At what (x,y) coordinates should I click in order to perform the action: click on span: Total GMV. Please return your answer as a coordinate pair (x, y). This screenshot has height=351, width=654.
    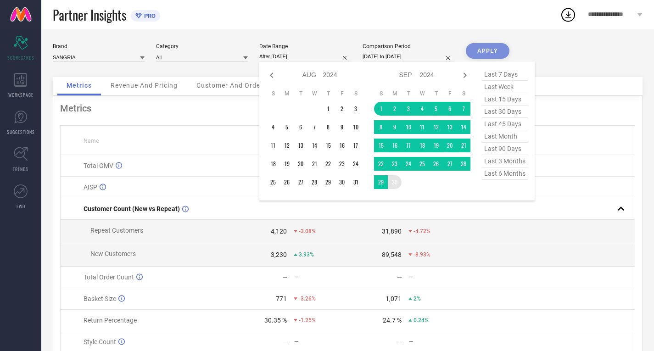
    Looking at the image, I should click on (98, 166).